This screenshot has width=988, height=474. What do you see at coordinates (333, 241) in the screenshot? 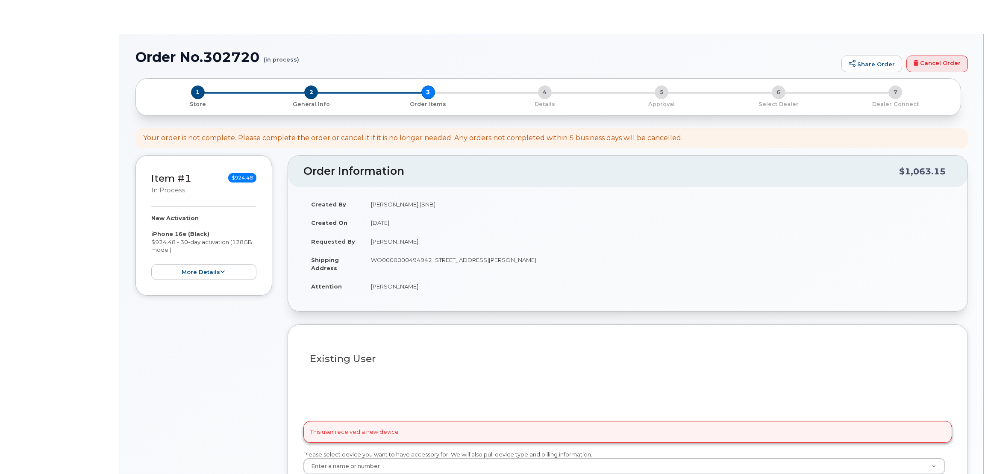
I see `strong: Requested By` at bounding box center [333, 241].